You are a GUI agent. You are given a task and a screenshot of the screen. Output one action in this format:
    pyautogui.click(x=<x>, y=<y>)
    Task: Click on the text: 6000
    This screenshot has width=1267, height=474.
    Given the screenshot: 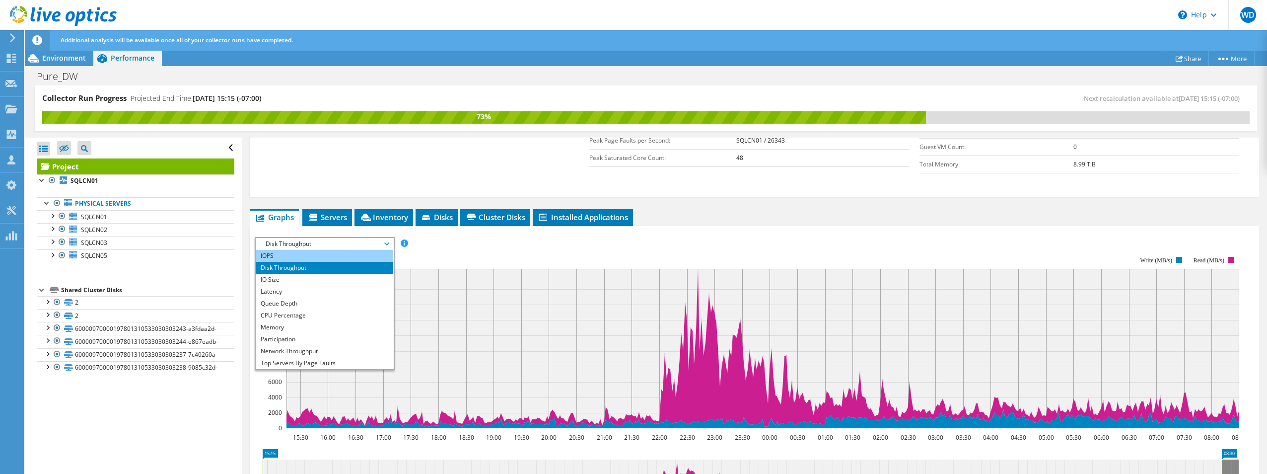 What is the action you would take?
    pyautogui.click(x=275, y=381)
    